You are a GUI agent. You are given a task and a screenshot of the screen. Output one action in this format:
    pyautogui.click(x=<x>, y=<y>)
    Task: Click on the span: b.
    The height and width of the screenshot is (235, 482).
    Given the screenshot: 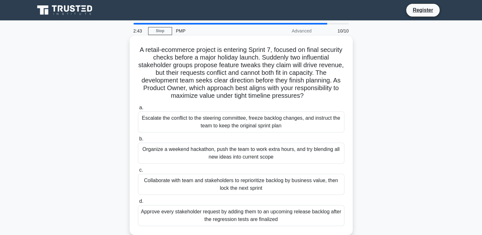 What is the action you would take?
    pyautogui.click(x=141, y=139)
    